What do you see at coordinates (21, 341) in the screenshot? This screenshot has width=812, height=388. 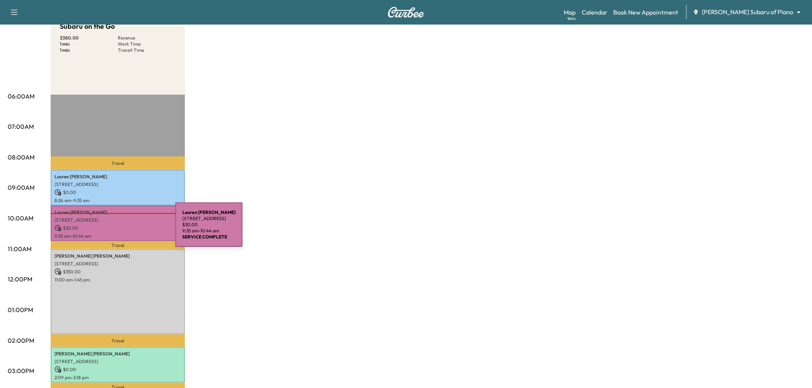 I see `p: 02:00PM` at bounding box center [21, 341].